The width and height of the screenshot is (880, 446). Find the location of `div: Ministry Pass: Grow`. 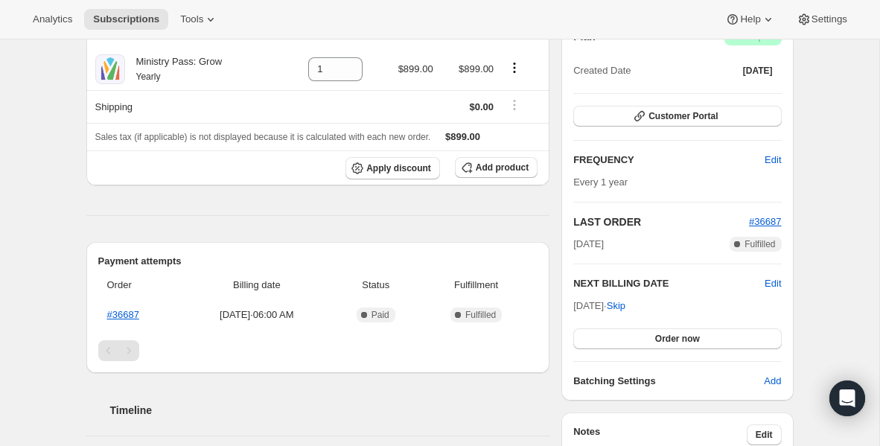

div: Ministry Pass: Grow is located at coordinates (174, 69).